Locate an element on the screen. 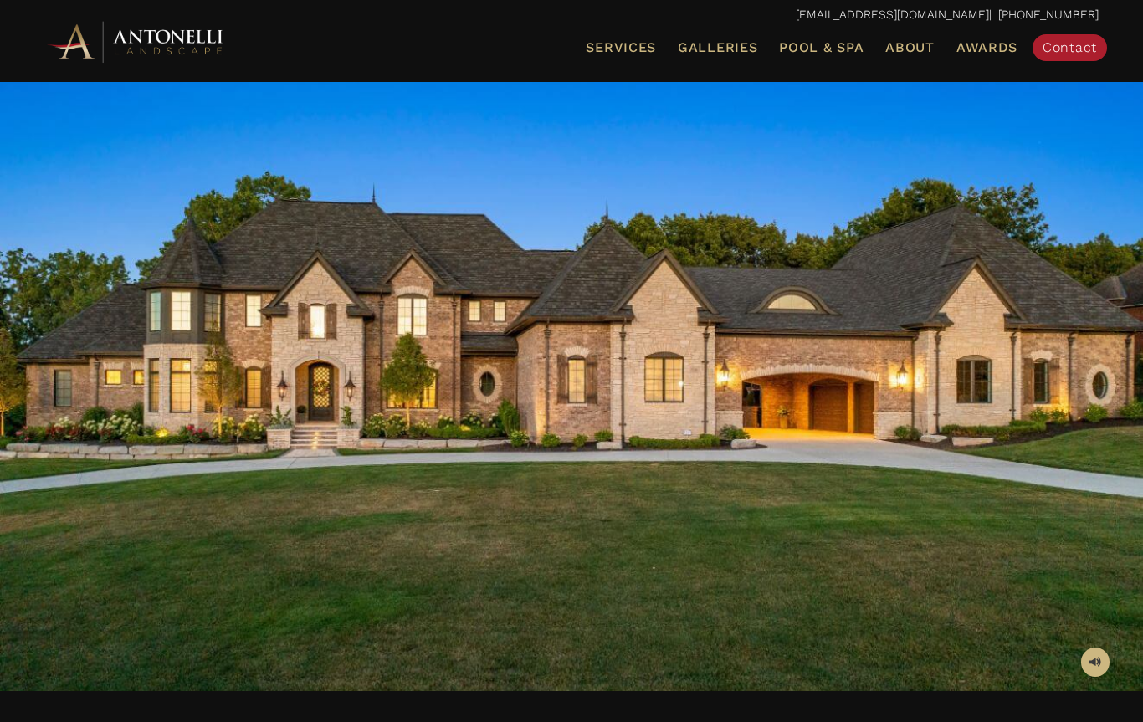 This screenshot has width=1143, height=722. a: Awards is located at coordinates (986, 48).